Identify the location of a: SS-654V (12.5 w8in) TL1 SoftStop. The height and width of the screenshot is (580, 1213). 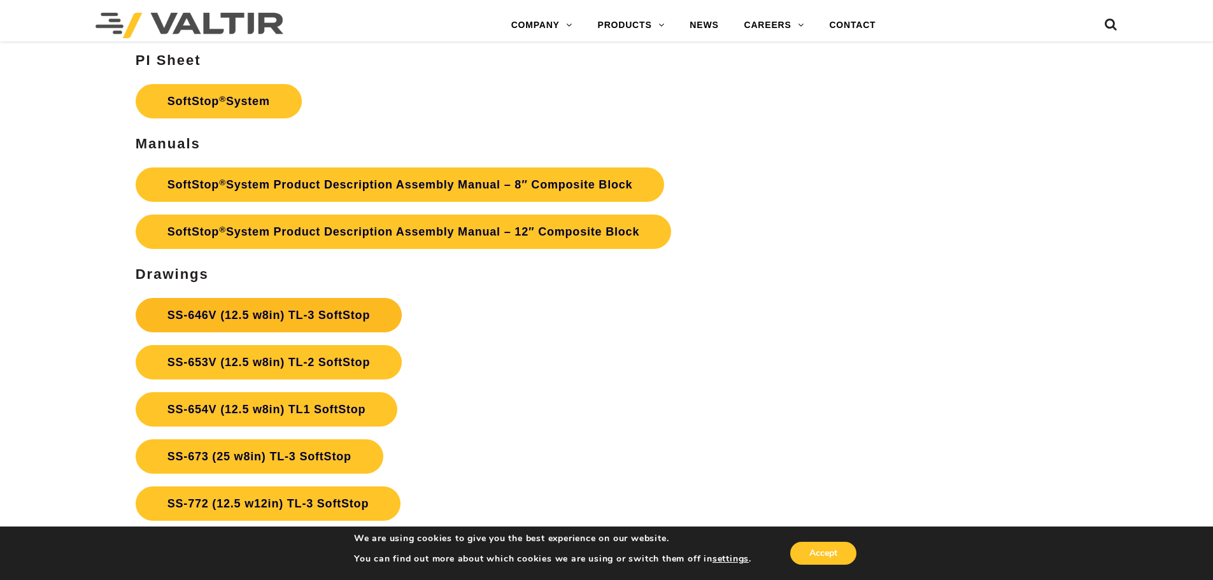
(267, 410).